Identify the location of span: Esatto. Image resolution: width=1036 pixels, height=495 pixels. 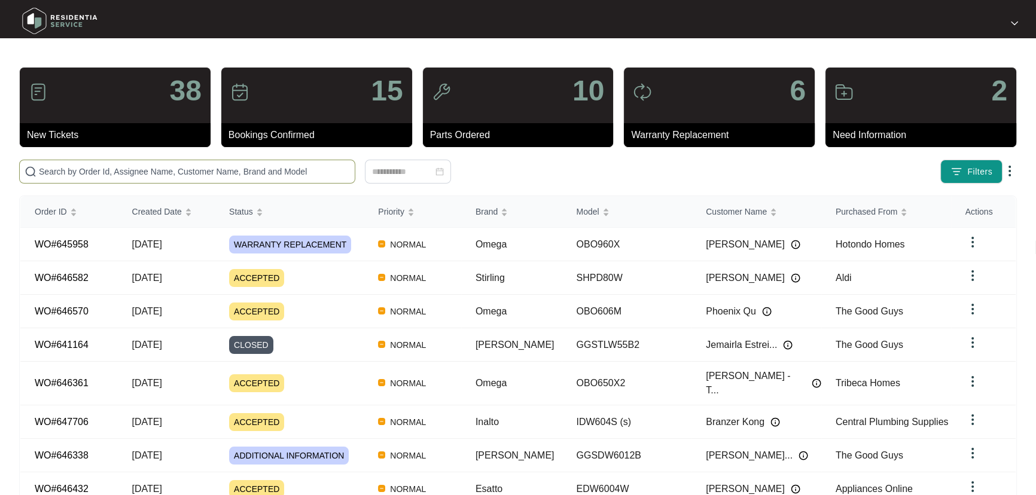
(489, 489).